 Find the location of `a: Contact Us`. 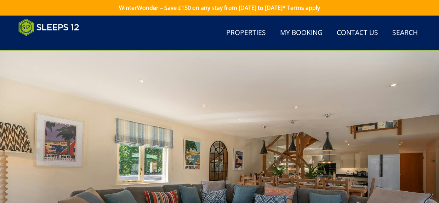

a: Contact Us is located at coordinates (357, 33).